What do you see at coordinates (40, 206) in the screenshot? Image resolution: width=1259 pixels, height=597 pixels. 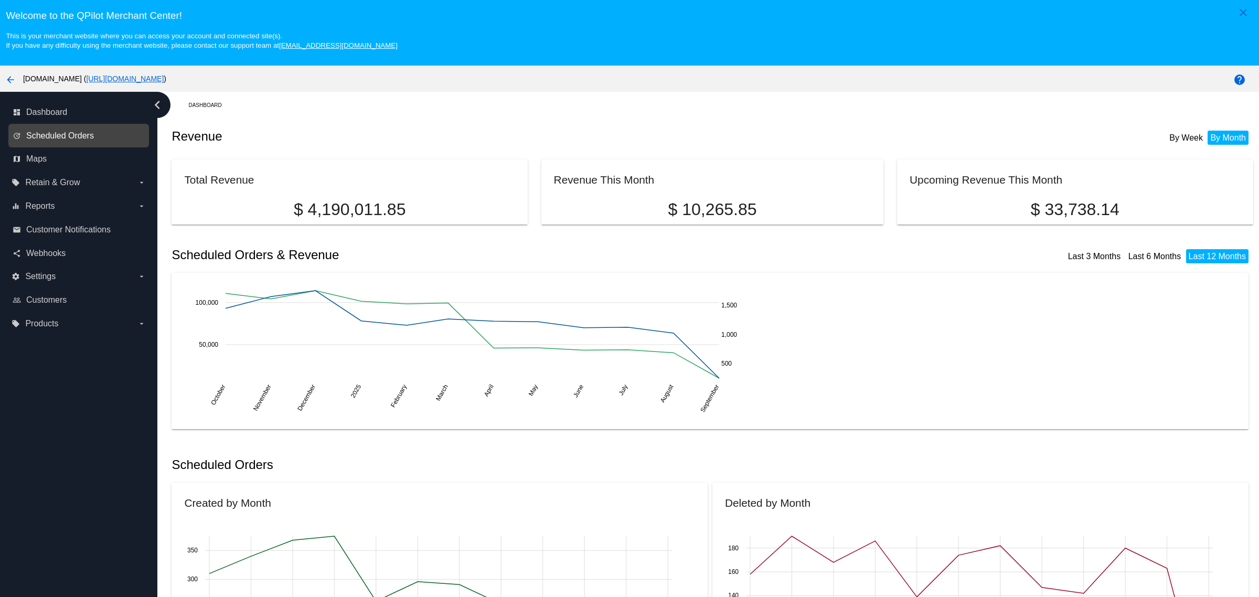 I see `span: Reports` at bounding box center [40, 206].